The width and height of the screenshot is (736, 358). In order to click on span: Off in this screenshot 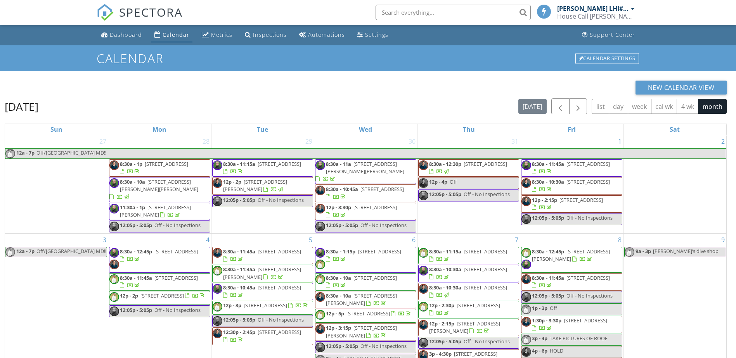, I will do `click(553, 308)`.